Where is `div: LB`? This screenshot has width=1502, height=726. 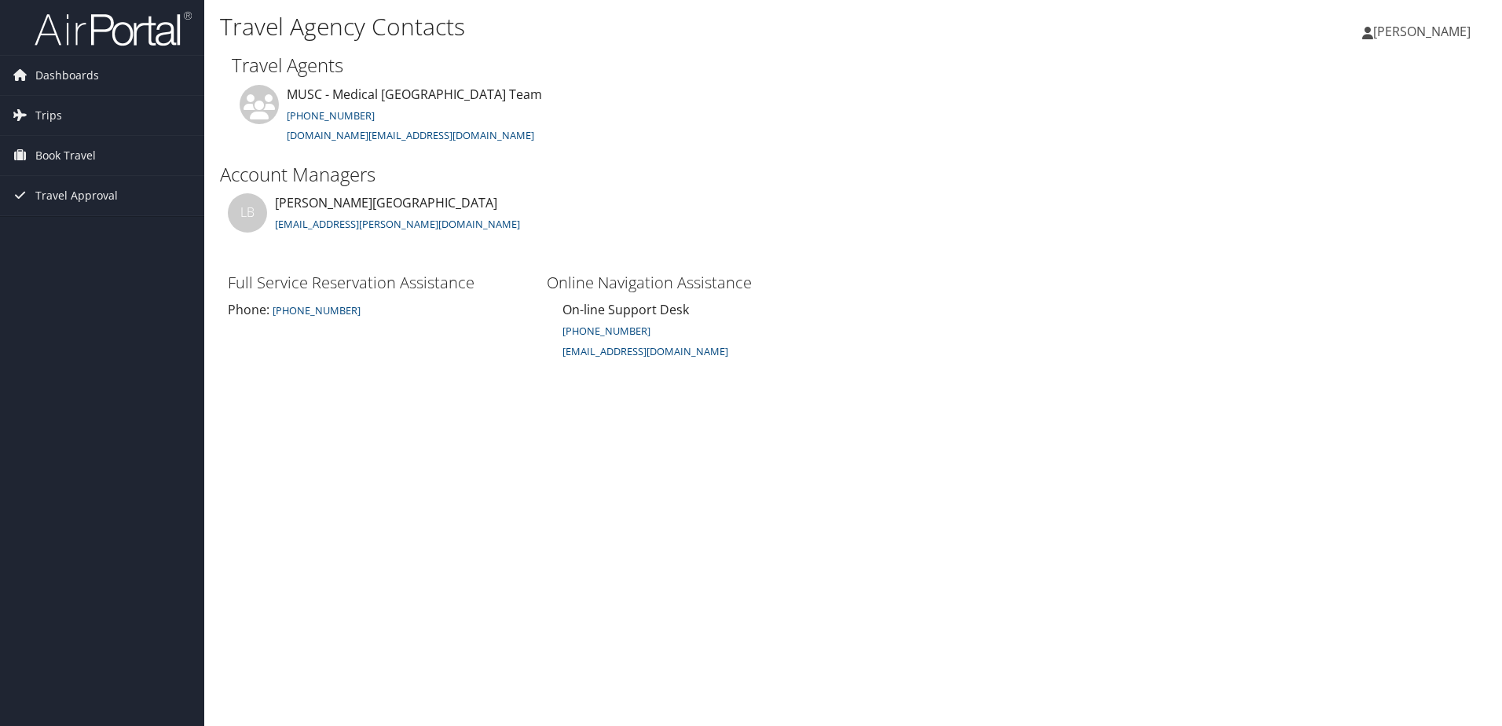 div: LB is located at coordinates (247, 213).